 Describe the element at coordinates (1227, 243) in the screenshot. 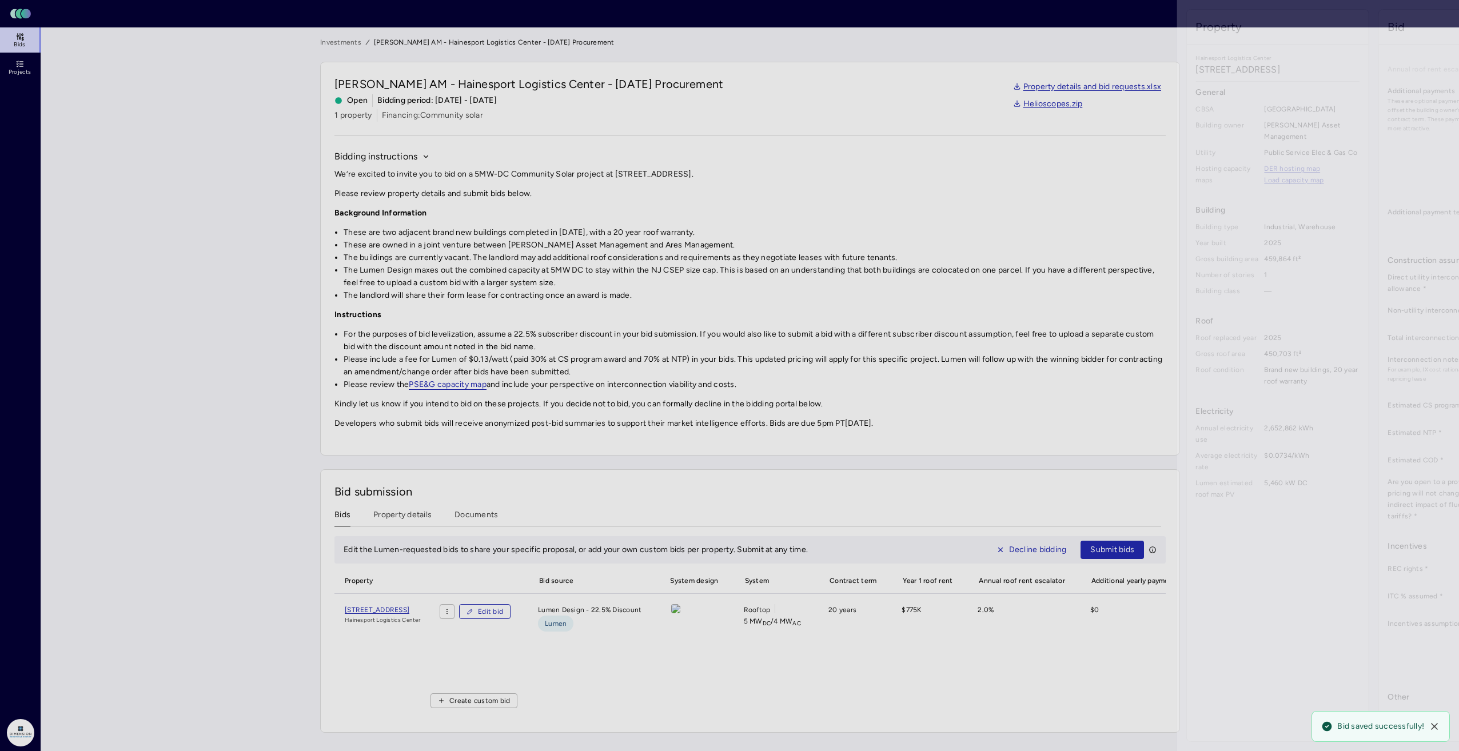

I see `span: Year built` at that location.